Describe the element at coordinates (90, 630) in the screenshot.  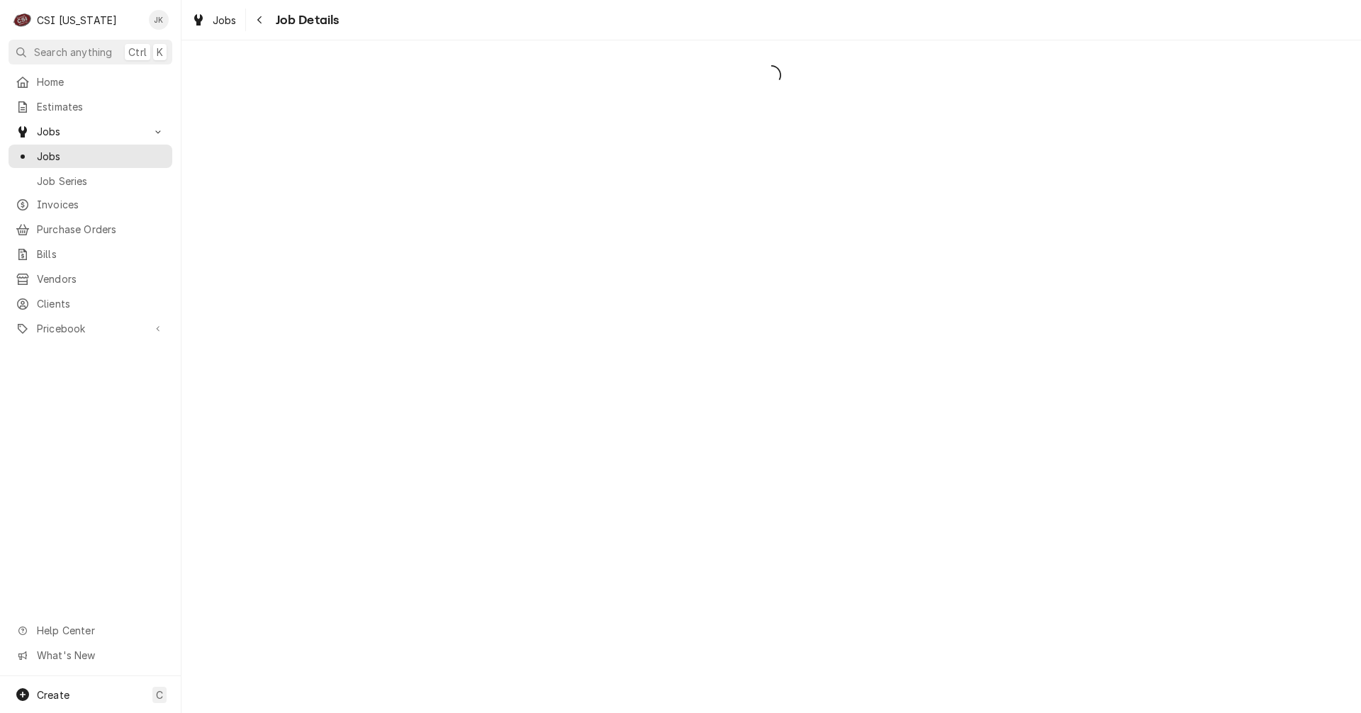
I see `a: Go to Help Center` at that location.